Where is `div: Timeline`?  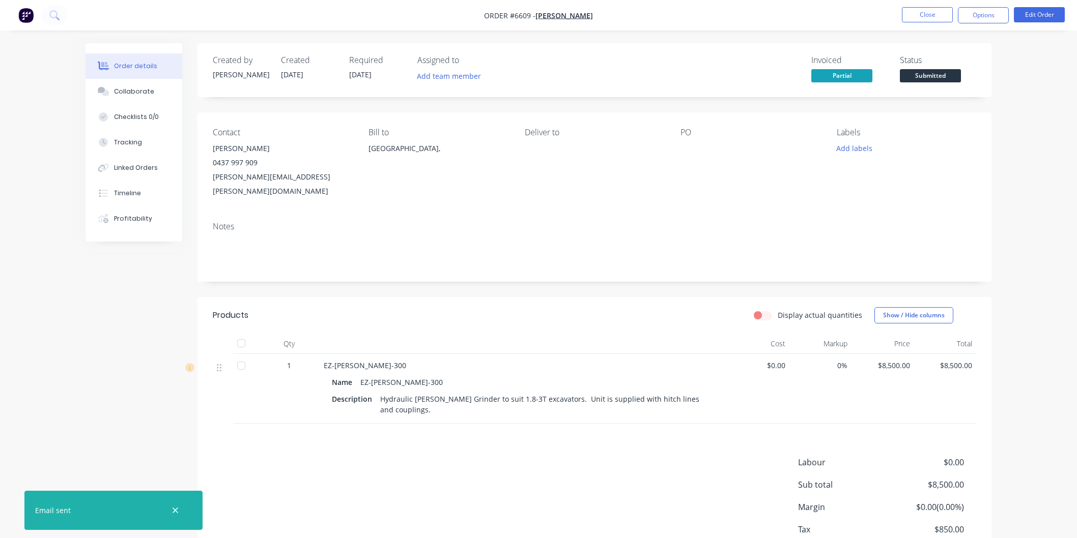
div: Timeline is located at coordinates (127, 193).